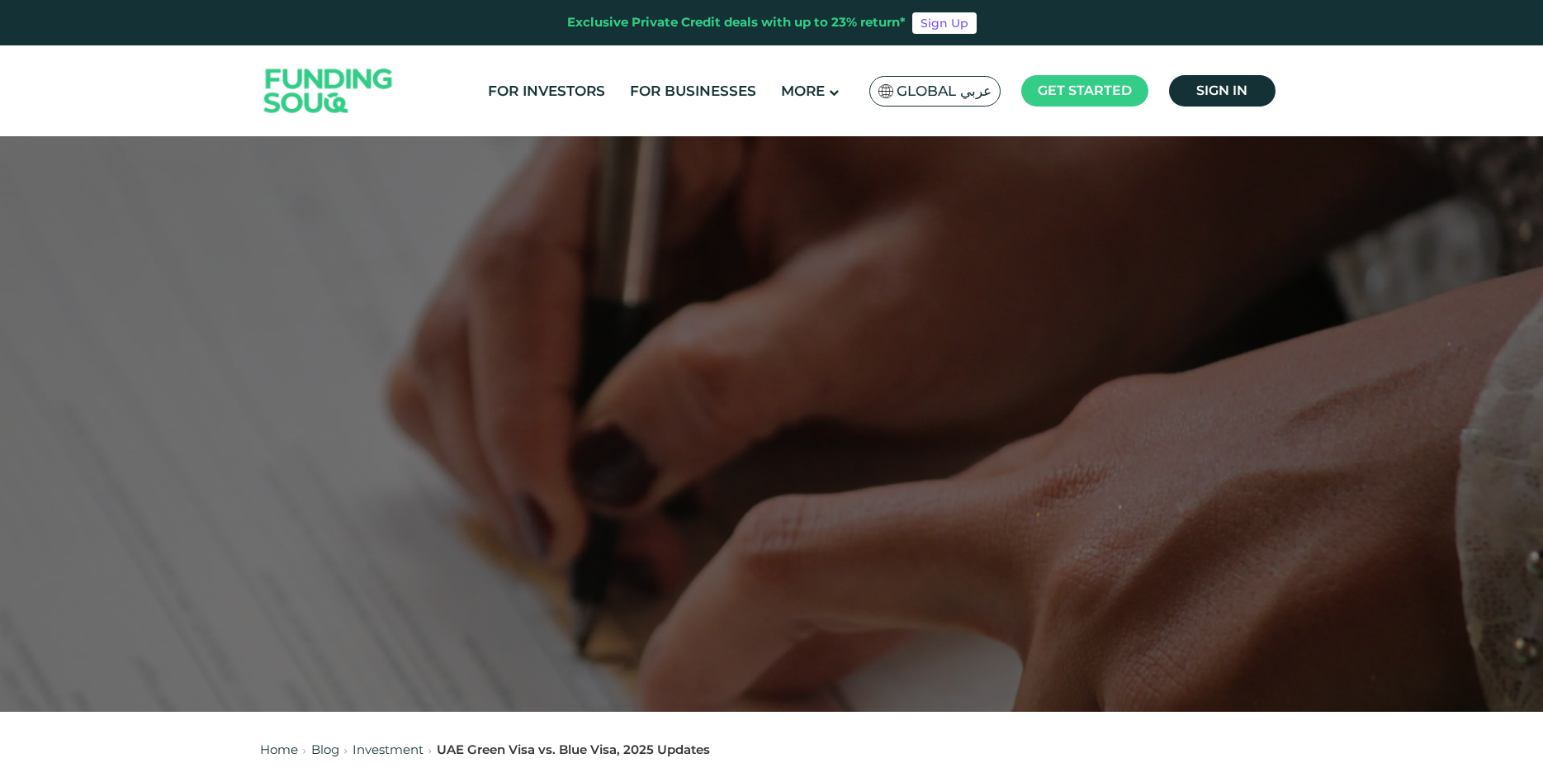  What do you see at coordinates (573, 750) in the screenshot?
I see `div: UAE Green Visa vs. Blue Visa, 2025 Updates` at bounding box center [573, 750].